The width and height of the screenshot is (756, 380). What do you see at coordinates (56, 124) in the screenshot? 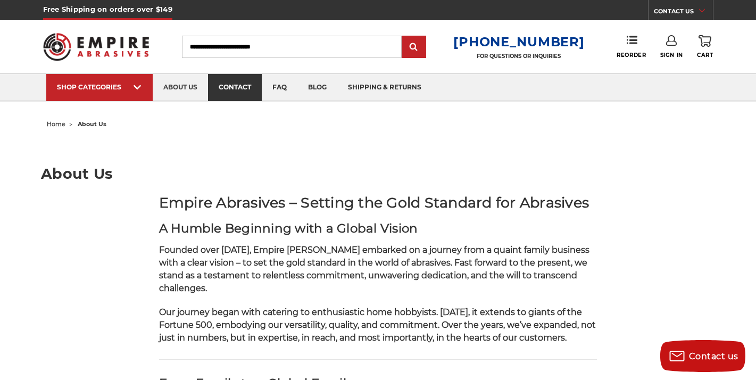
I see `span: home` at bounding box center [56, 124].